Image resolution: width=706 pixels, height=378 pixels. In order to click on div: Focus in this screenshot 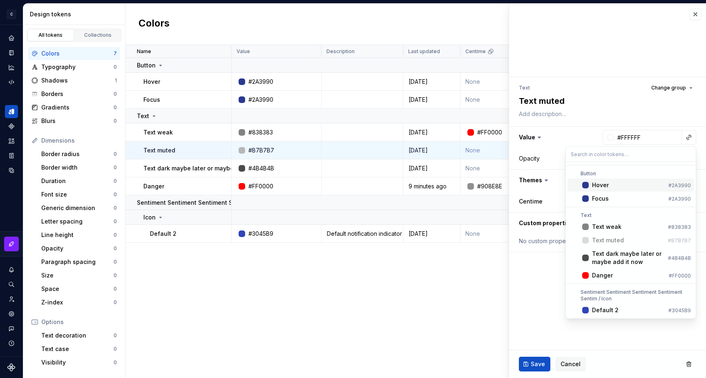, I will do `click(600, 198)`.